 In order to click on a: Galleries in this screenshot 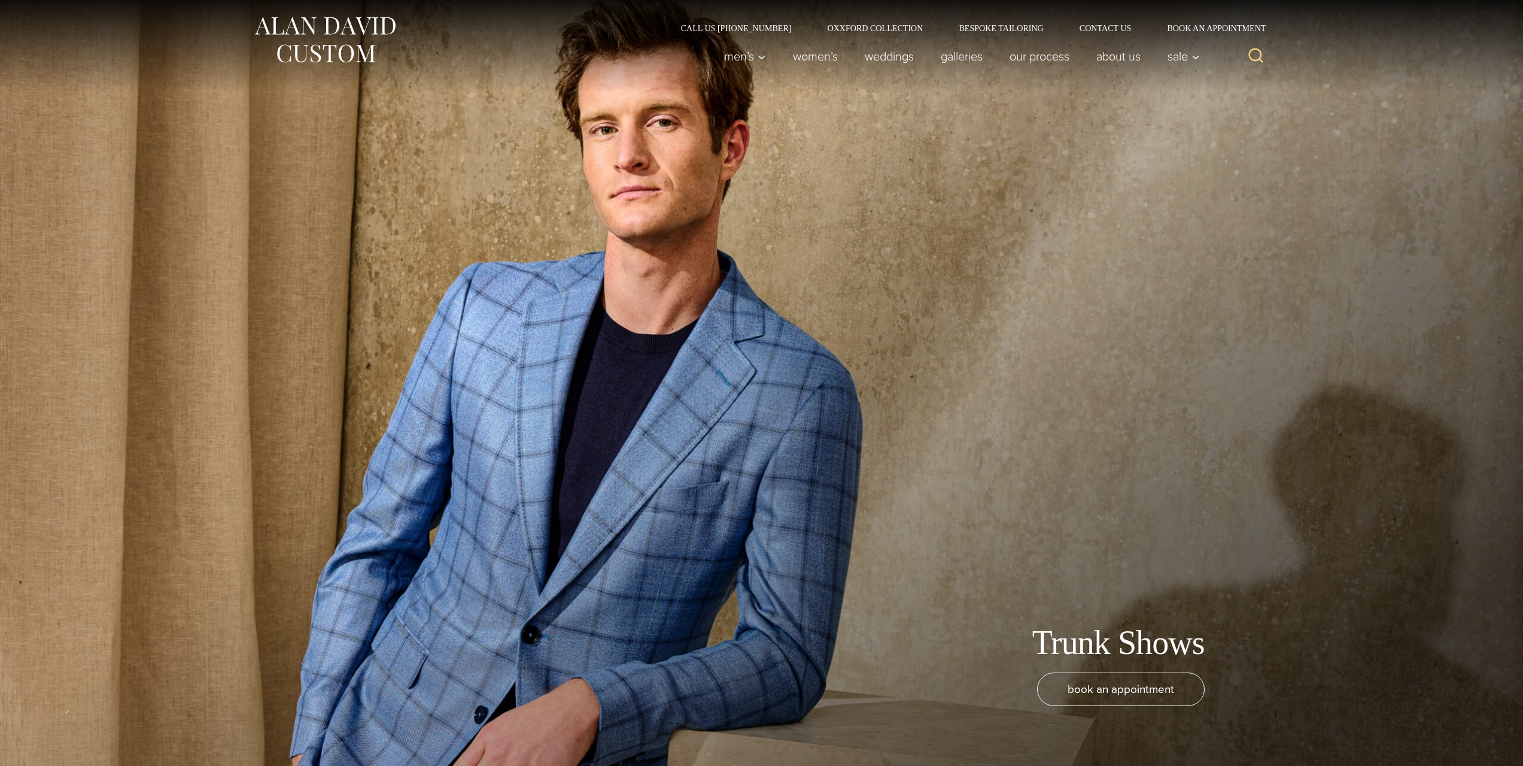, I will do `click(961, 56)`.